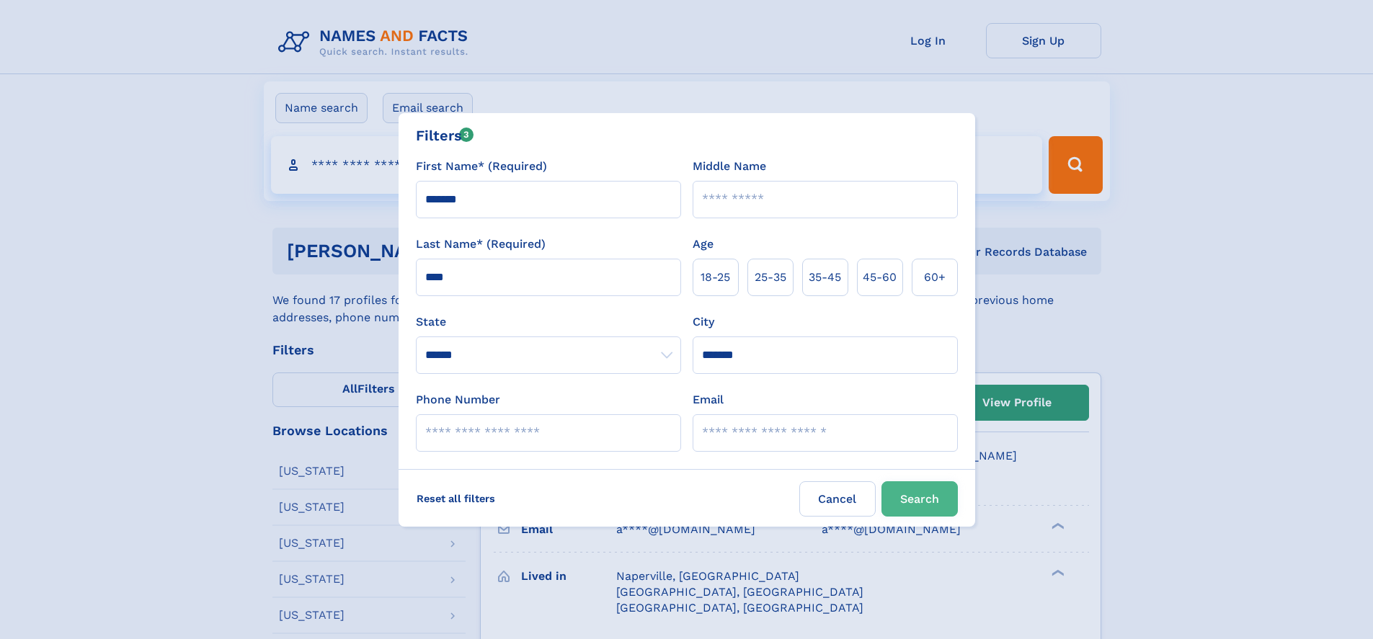 This screenshot has height=639, width=1373. I want to click on label: Phone Number, so click(458, 400).